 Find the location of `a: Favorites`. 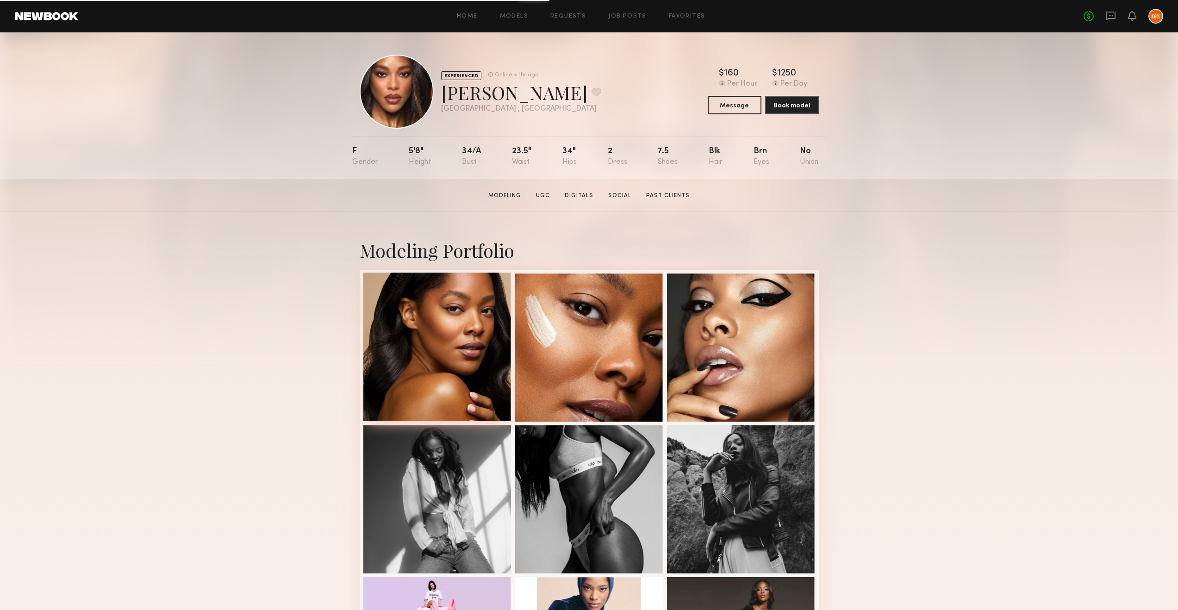

a: Favorites is located at coordinates (687, 16).